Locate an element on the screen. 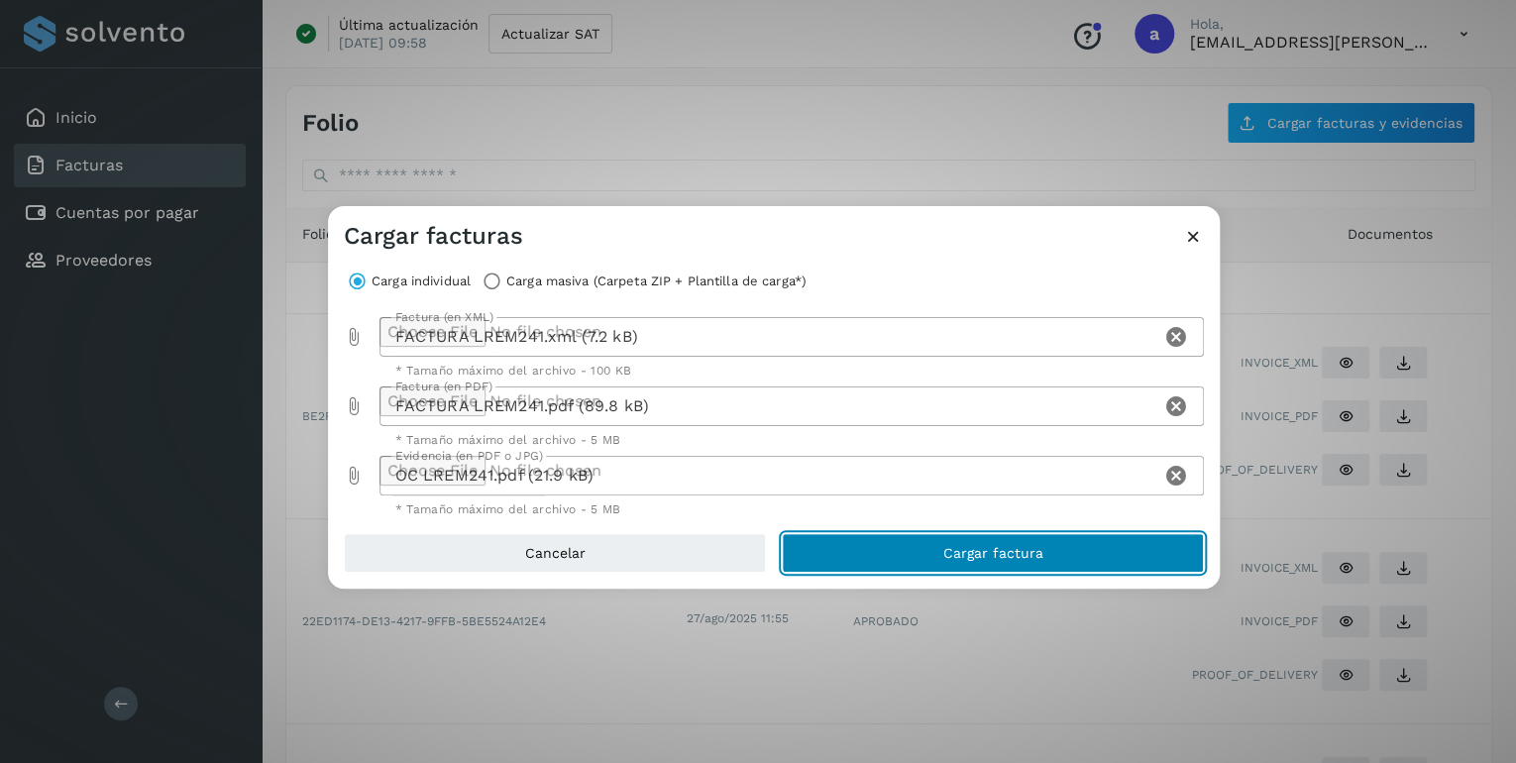 This screenshot has width=1516, height=763. div: FACTURA LREM241.pdf (89.8 kB) is located at coordinates (770, 406).